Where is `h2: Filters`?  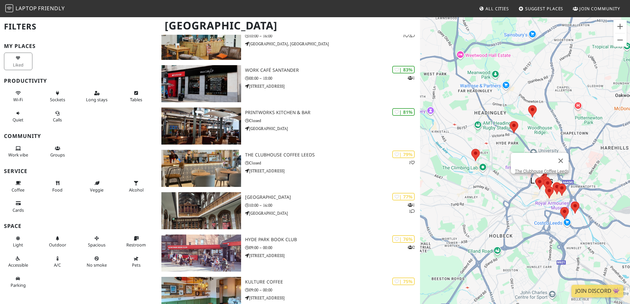 h2: Filters is located at coordinates (79, 26).